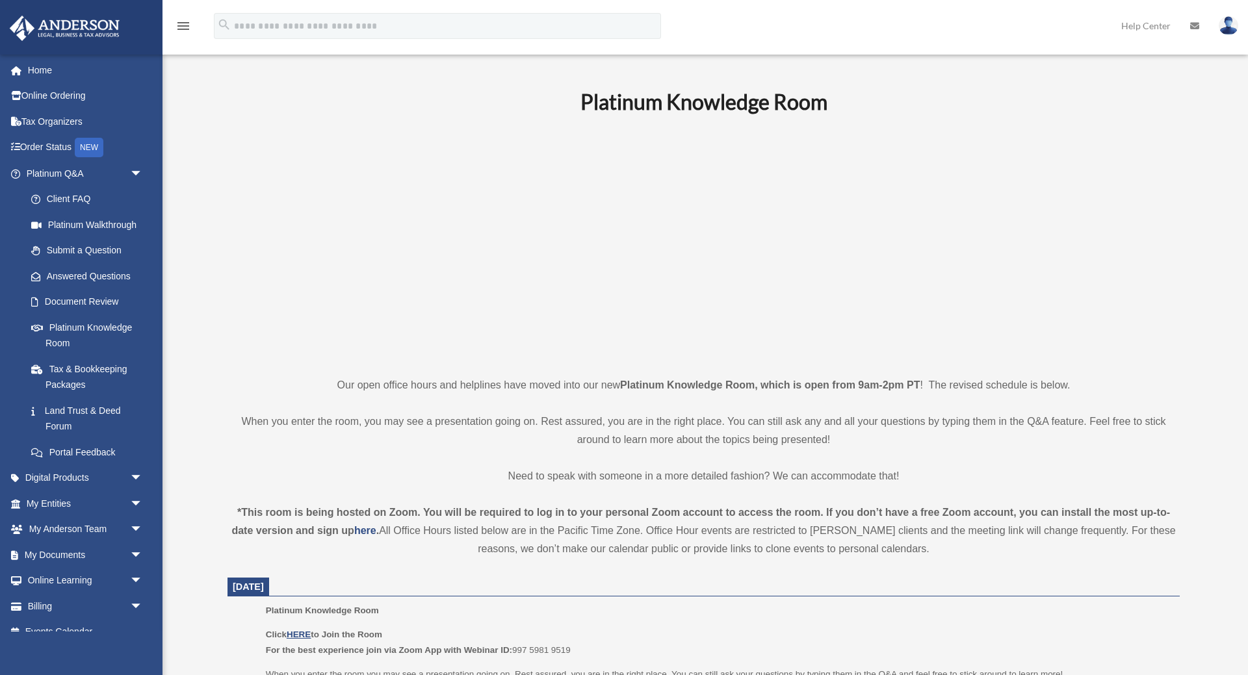  What do you see at coordinates (86, 478) in the screenshot?
I see `a: Digital Productsarrow_drop_down` at bounding box center [86, 478].